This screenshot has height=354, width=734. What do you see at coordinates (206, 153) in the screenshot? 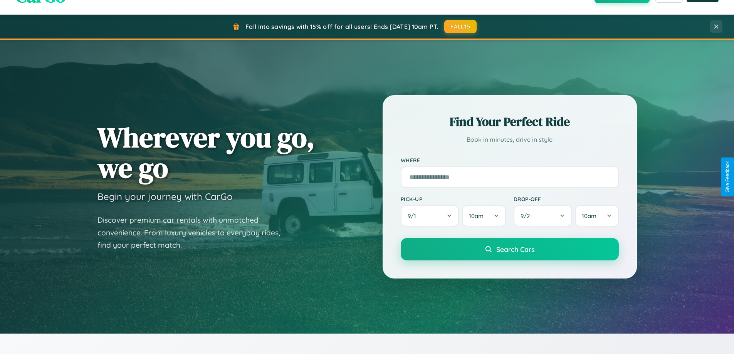
I see `h1: Wherever you go, we go` at bounding box center [206, 153].